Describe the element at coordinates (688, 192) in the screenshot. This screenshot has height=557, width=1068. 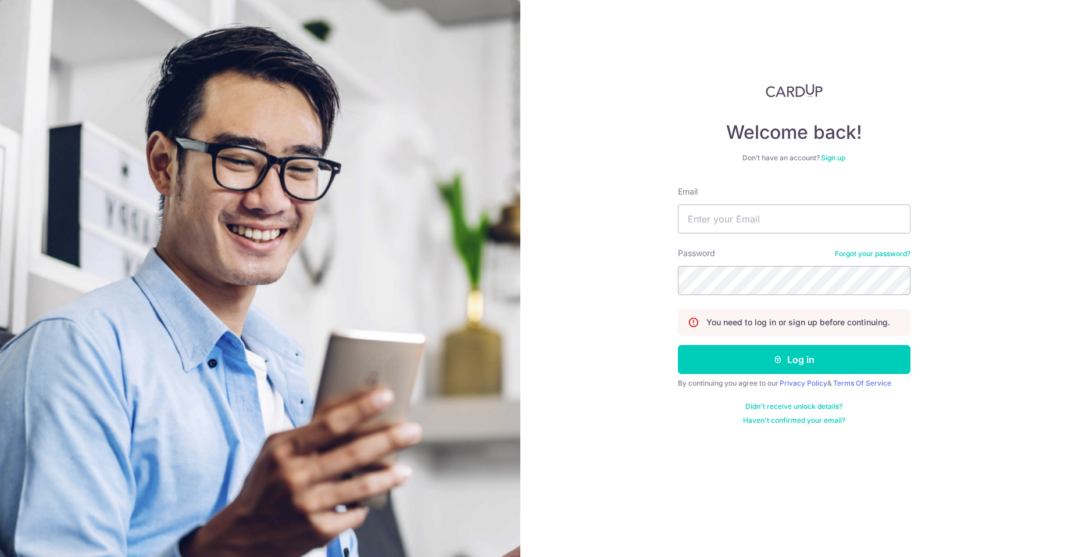
I see `label: Email` at that location.